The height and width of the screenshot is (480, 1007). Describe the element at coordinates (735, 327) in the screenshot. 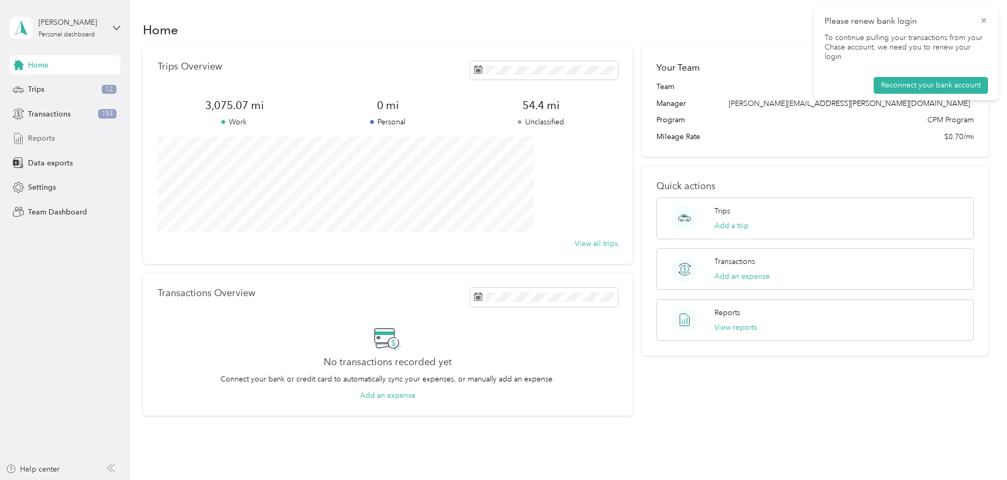

I see `button: View reports` at that location.